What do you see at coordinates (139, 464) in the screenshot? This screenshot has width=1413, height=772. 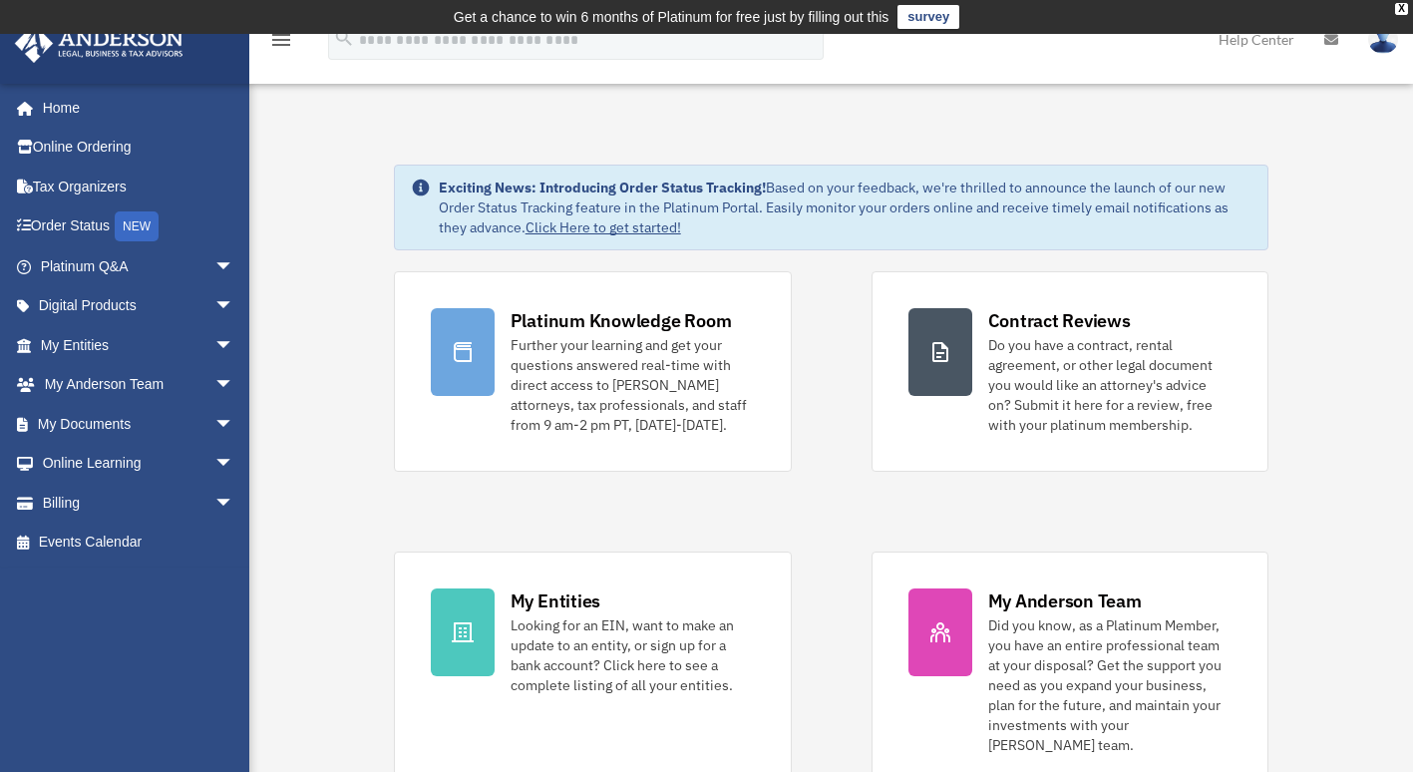 I see `a: Online Learningarrow_drop_down` at bounding box center [139, 464].